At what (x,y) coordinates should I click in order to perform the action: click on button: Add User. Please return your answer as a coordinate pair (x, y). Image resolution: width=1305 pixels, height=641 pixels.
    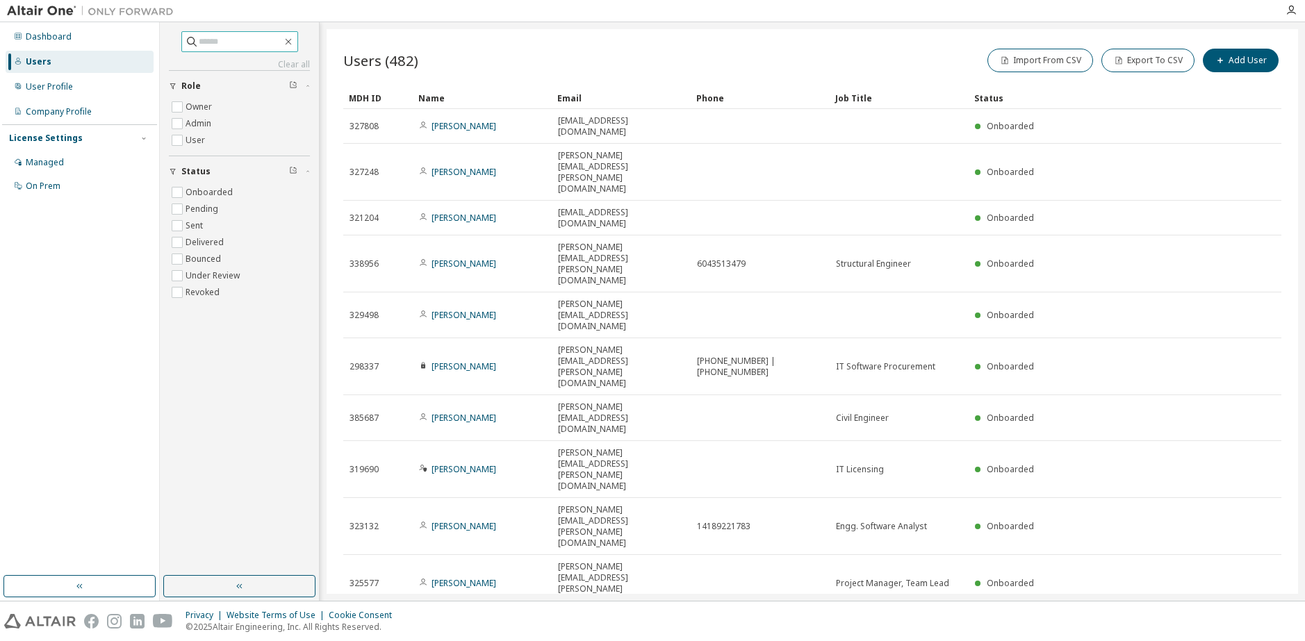
    Looking at the image, I should click on (1240, 60).